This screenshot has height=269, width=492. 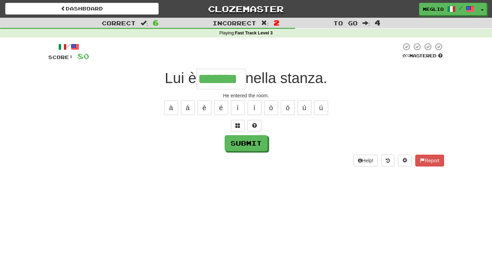 What do you see at coordinates (254, 33) in the screenshot?
I see `strong: Fast Track Level 3` at bounding box center [254, 33].